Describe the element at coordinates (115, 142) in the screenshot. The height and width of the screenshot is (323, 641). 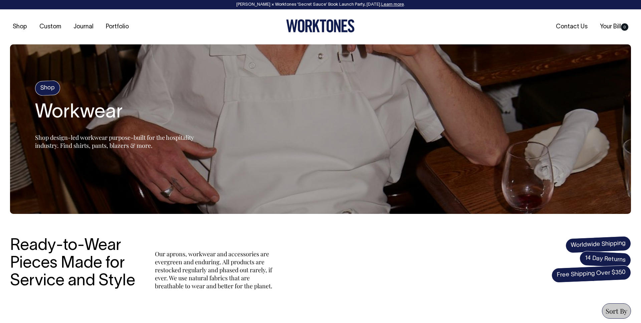
I see `span: Shop design-led workwear purpose-built for the hospitality industry. Find shirts, pants, blazers ...` at that location.